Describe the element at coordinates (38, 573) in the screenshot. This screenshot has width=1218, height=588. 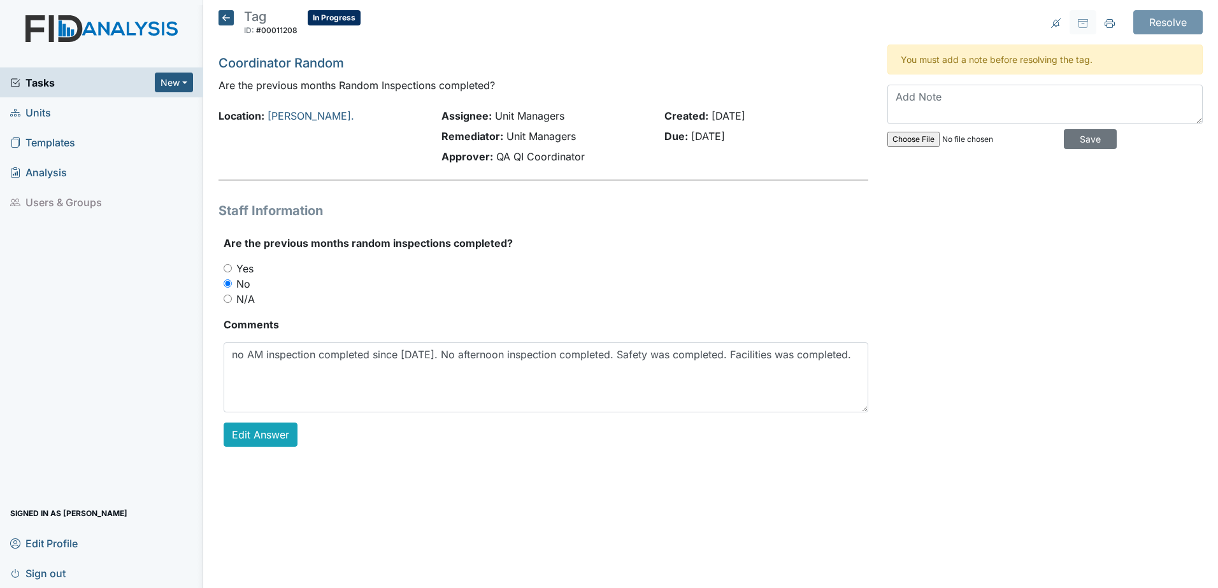
I see `span: Sign out` at that location.